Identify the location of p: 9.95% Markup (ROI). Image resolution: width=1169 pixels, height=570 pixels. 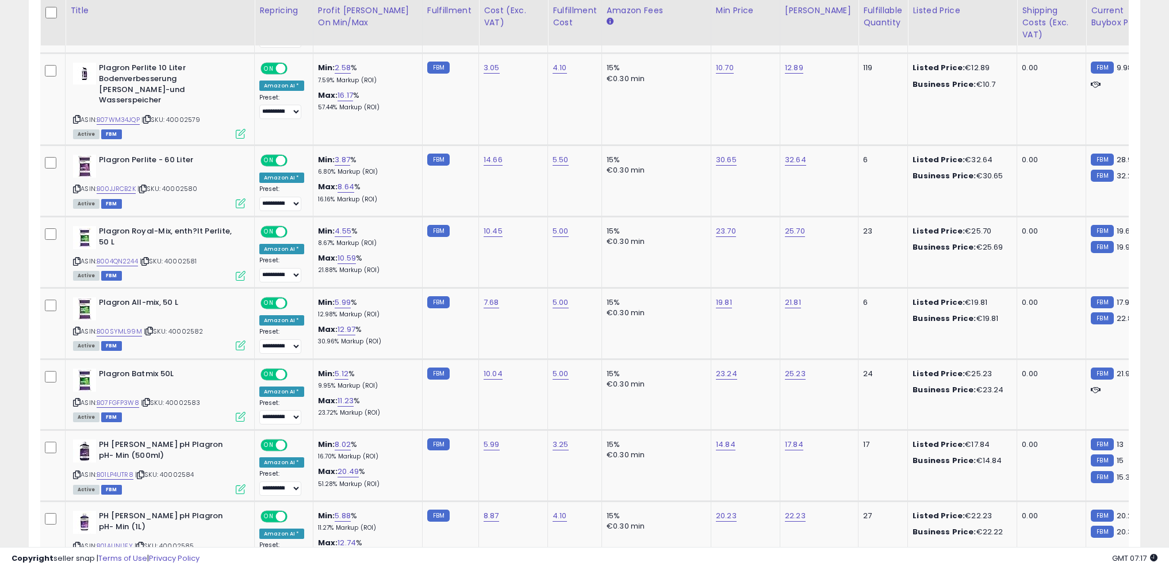
(366, 386).